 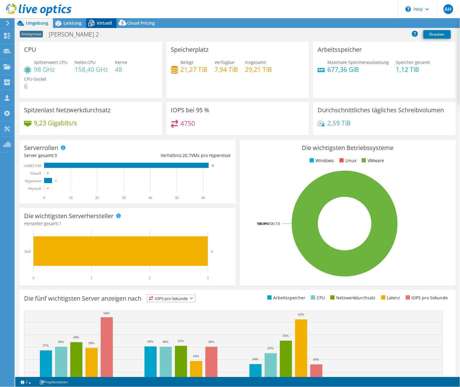 What do you see at coordinates (26, 382) in the screenshot?
I see `a: 2` at bounding box center [26, 382].